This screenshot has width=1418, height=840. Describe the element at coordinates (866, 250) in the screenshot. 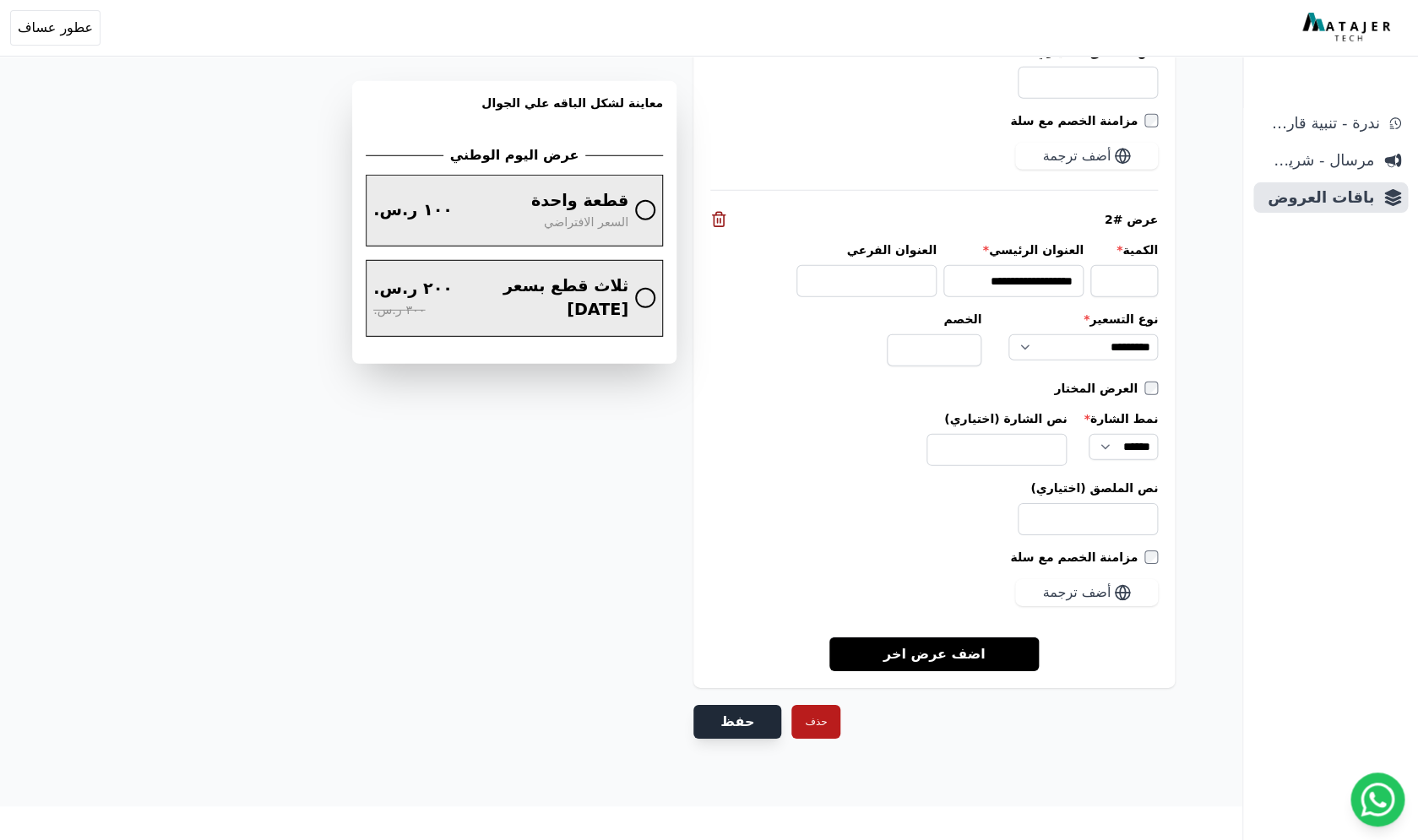

I see `label: العنوان الفرعي` at that location.